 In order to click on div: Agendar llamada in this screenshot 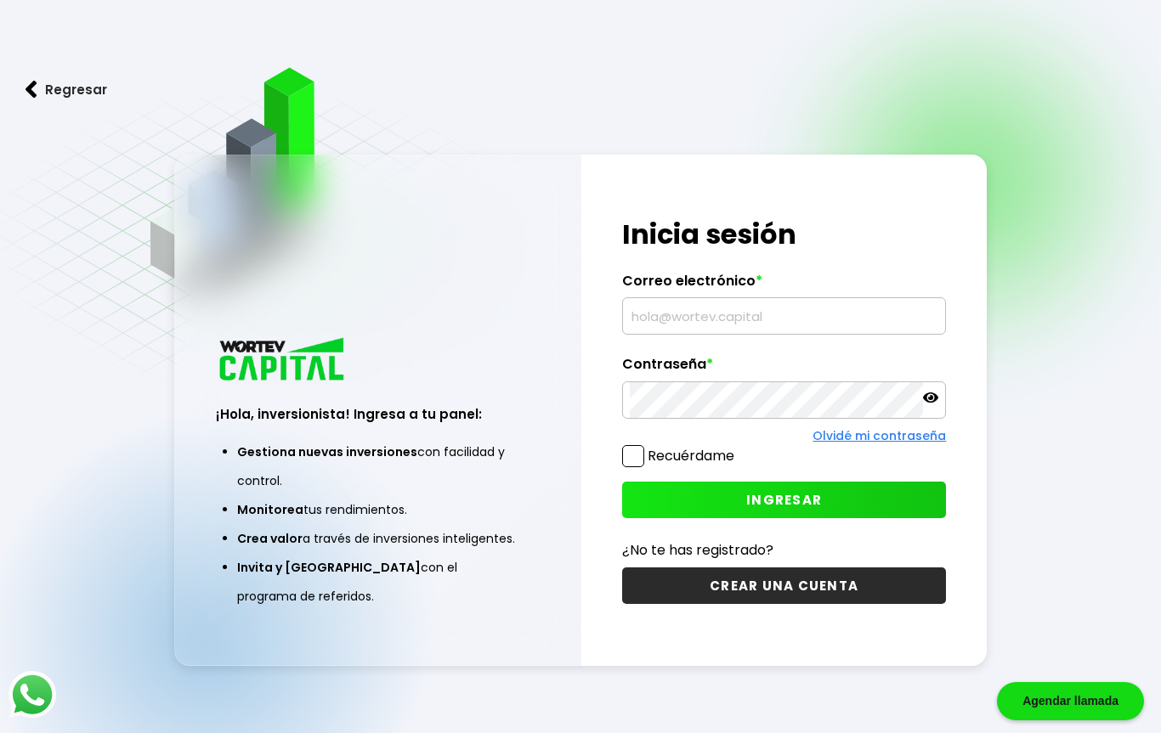, I will do `click(1070, 701)`.